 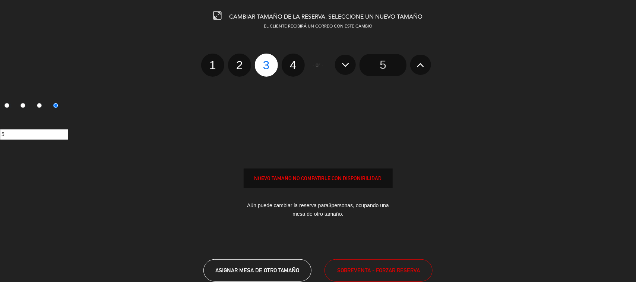 I want to click on button: ASIGNAR MESA DE OTRO TAMAÑO, so click(x=257, y=271).